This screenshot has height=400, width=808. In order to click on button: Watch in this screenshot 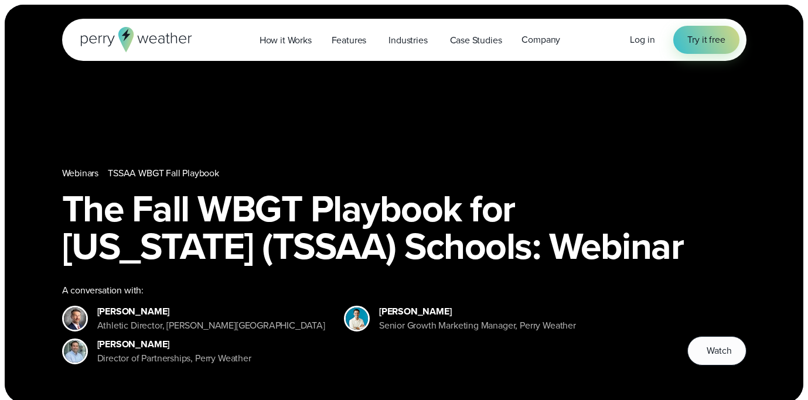, I will do `click(717, 351)`.